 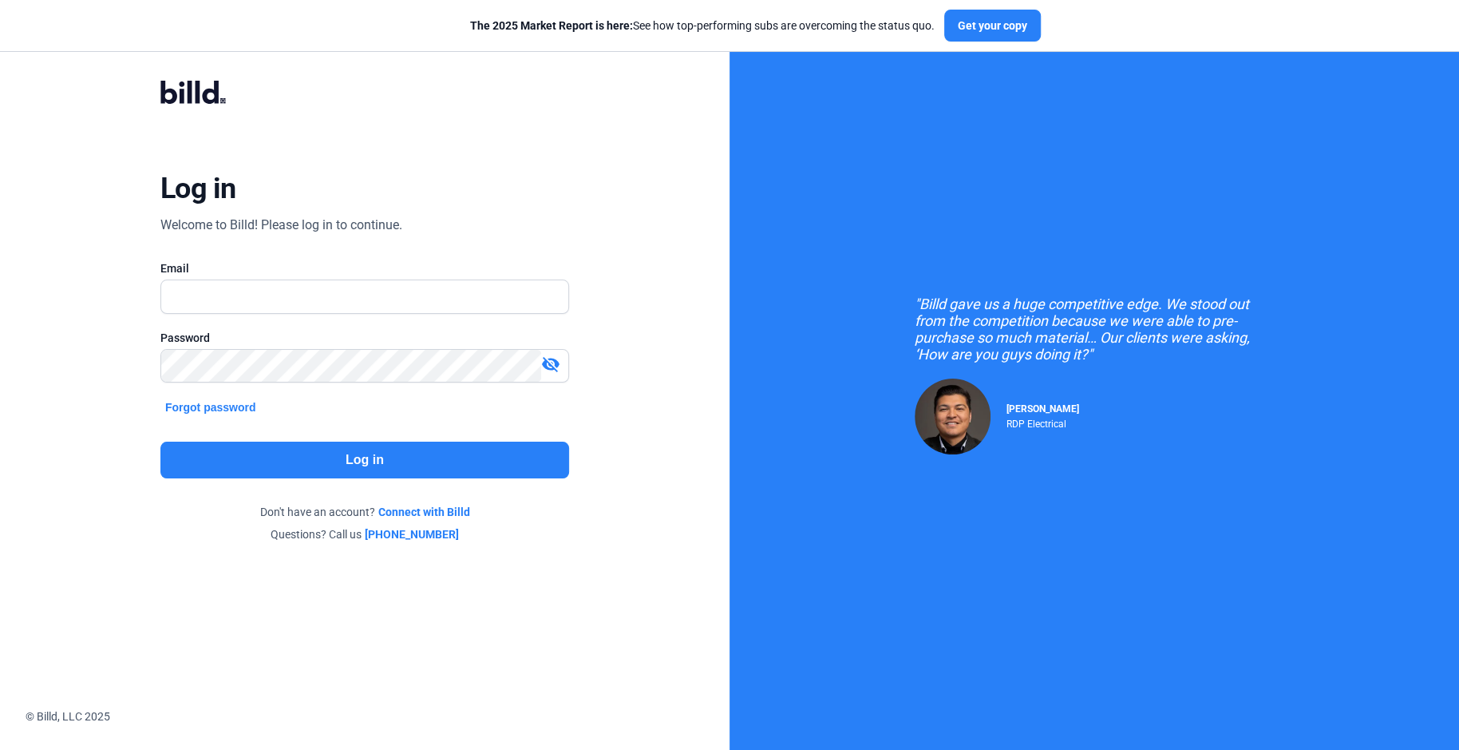 I want to click on div: Questions? Call us, so click(x=365, y=534).